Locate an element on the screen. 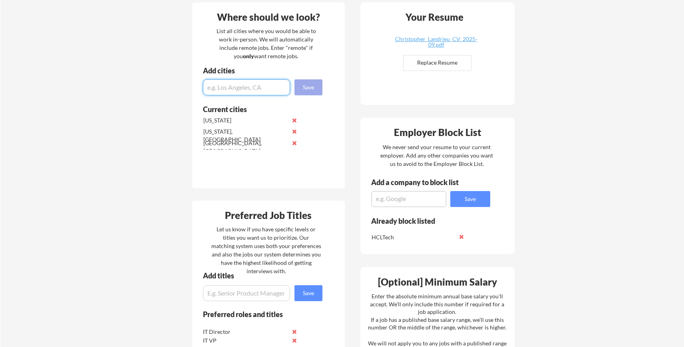  div: Christopher_Landrieu_CV_2025-09.pdf is located at coordinates (436, 42).